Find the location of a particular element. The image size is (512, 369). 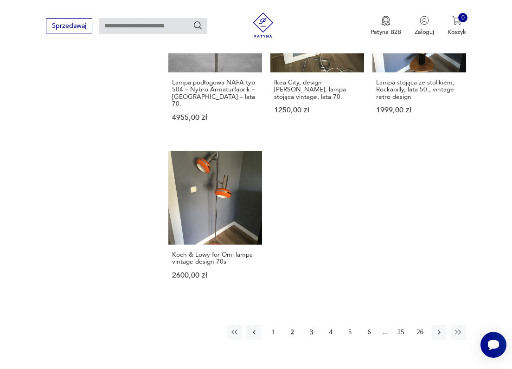

img: Ikonka użytkownika is located at coordinates (424, 20).